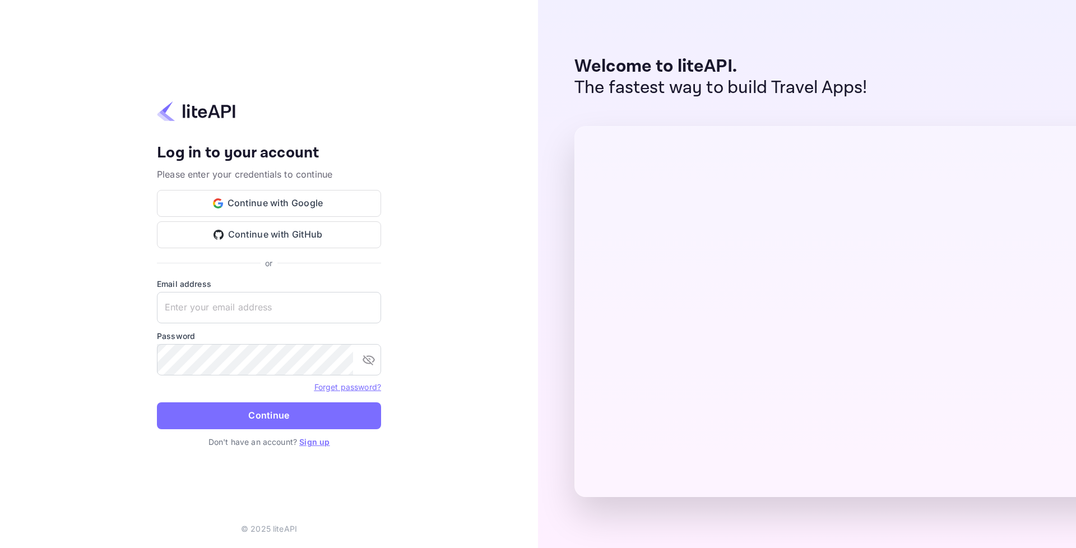  I want to click on button: toggle password visibility, so click(369, 360).